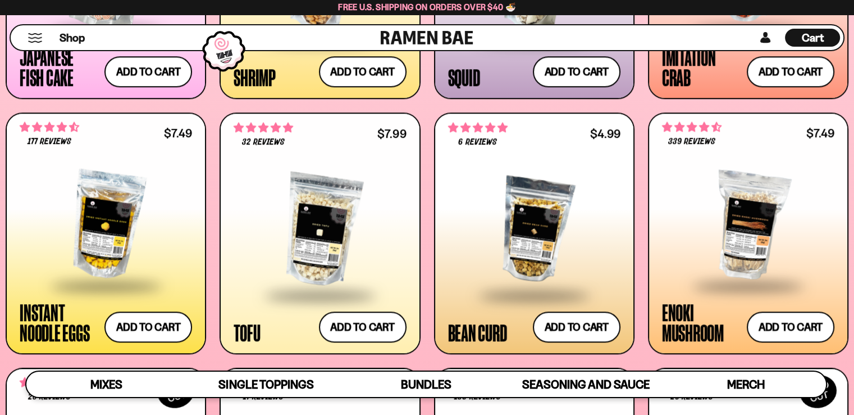 This screenshot has height=415, width=854. Describe the element at coordinates (263, 128) in the screenshot. I see `span: 4.78 stars` at that location.